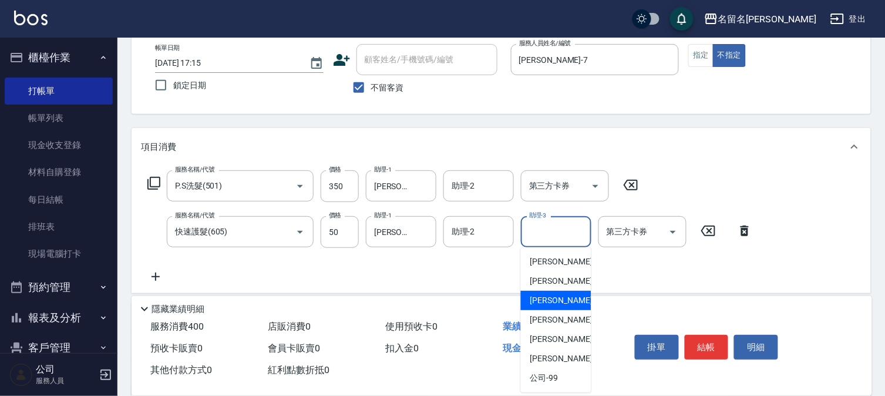  What do you see at coordinates (59, 145) in the screenshot?
I see `a: 現金收支登錄` at bounding box center [59, 145].